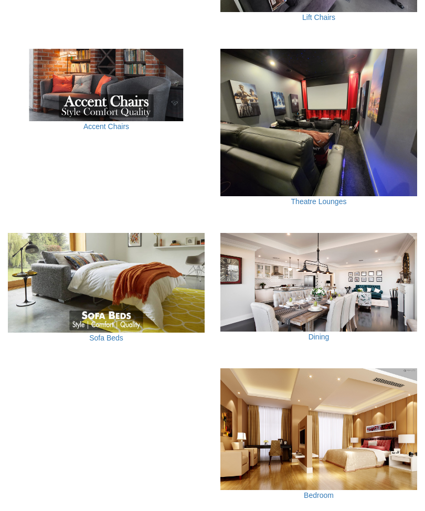  What do you see at coordinates (106, 85) in the screenshot?
I see `img: Accent Chairs` at bounding box center [106, 85].